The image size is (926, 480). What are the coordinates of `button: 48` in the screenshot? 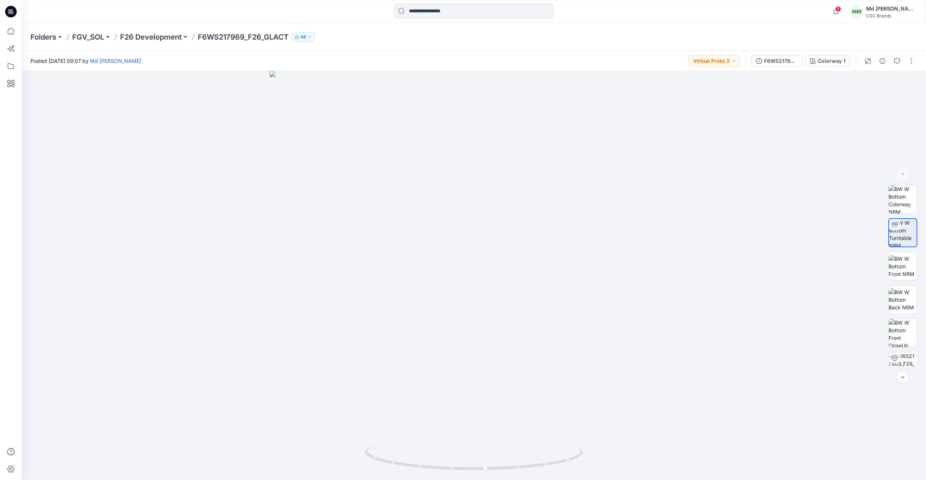 It's located at (303, 37).